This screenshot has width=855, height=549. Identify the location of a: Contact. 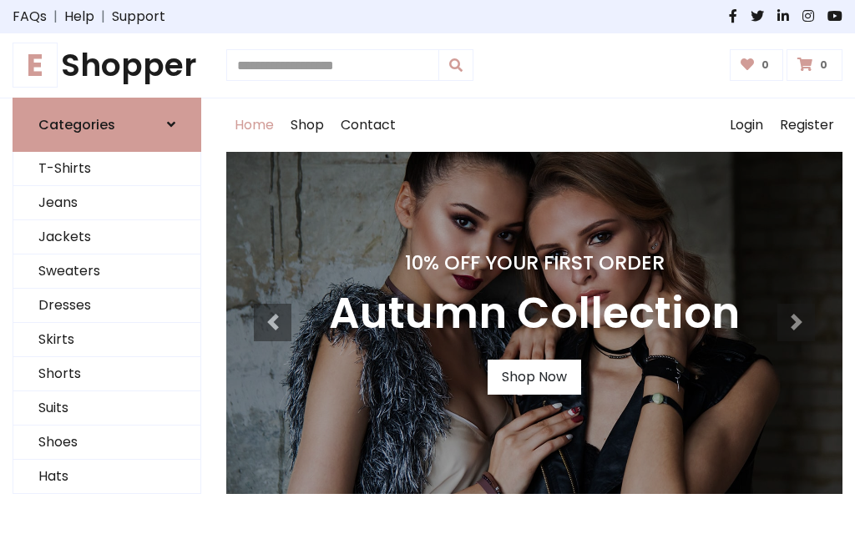
(368, 125).